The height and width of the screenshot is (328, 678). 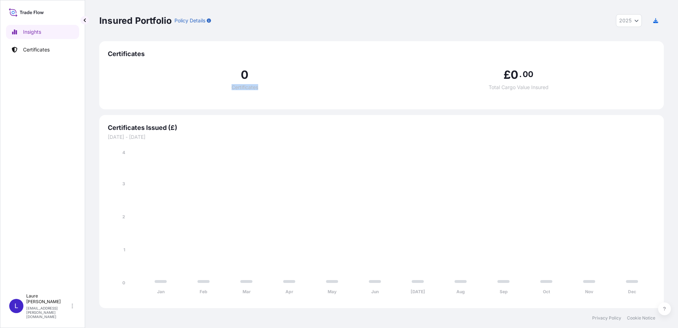 I want to click on span: 2025, so click(x=625, y=21).